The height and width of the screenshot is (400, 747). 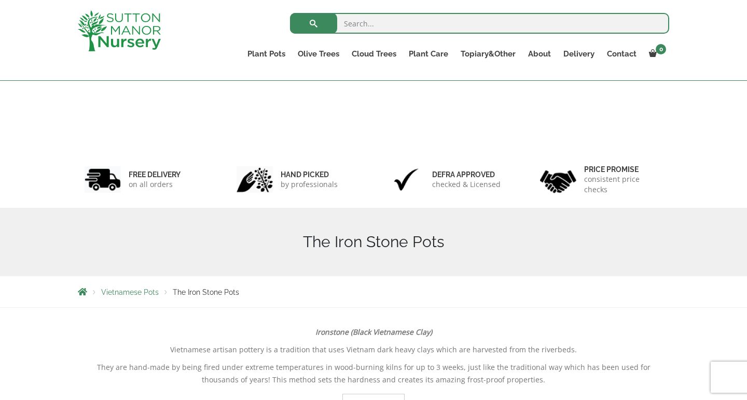 What do you see at coordinates (130, 292) in the screenshot?
I see `a: Vietnamese Pots` at bounding box center [130, 292].